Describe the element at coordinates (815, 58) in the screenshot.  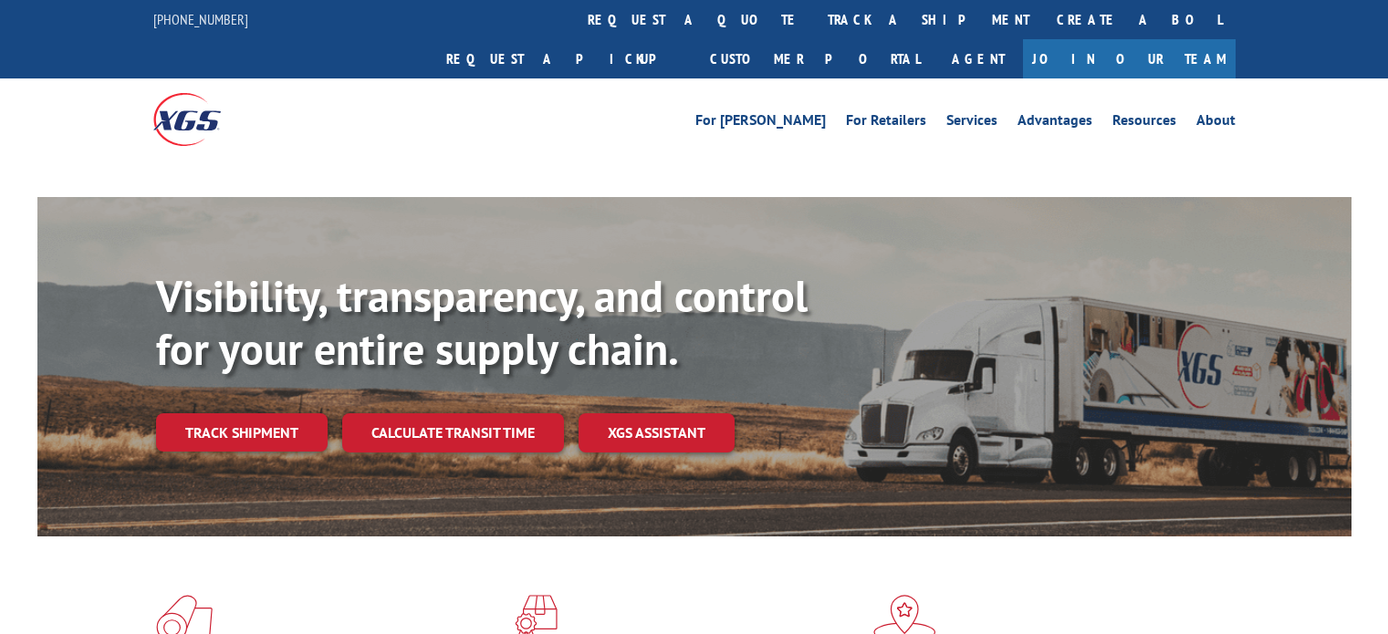
I see `a: Customer Portal` at that location.